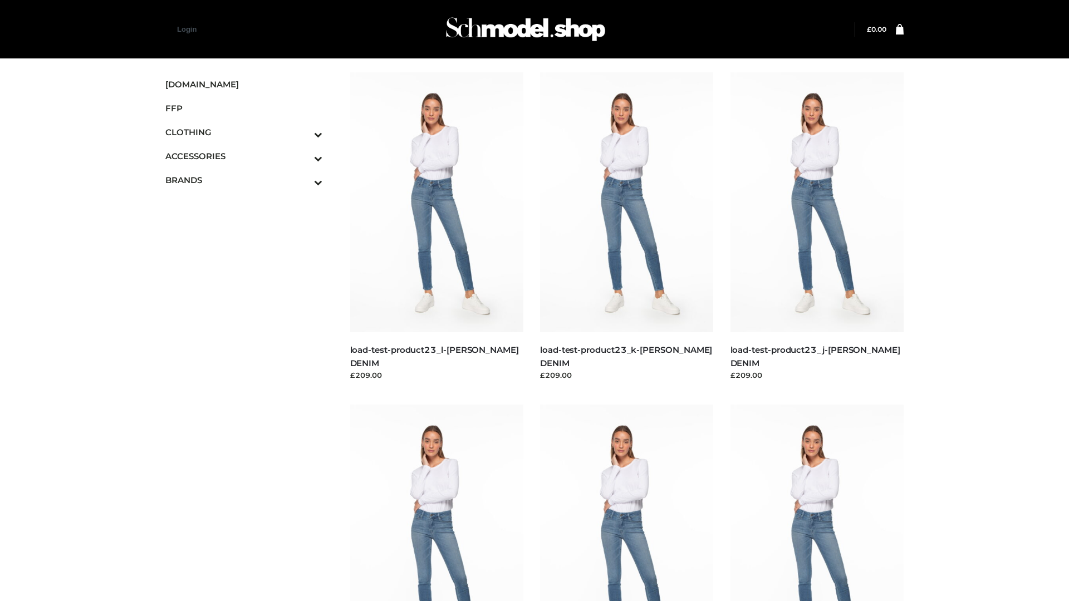 Image resolution: width=1069 pixels, height=601 pixels. Describe the element at coordinates (876, 29) in the screenshot. I see `a: £0.00` at that location.